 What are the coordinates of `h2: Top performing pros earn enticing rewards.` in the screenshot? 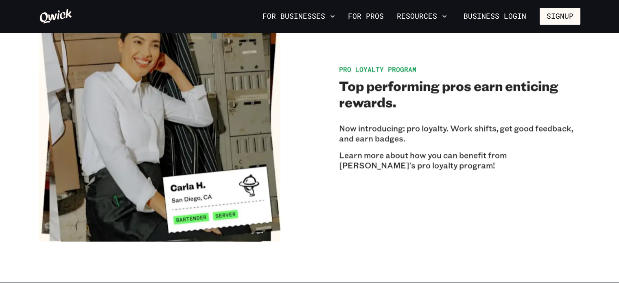 It's located at (460, 94).